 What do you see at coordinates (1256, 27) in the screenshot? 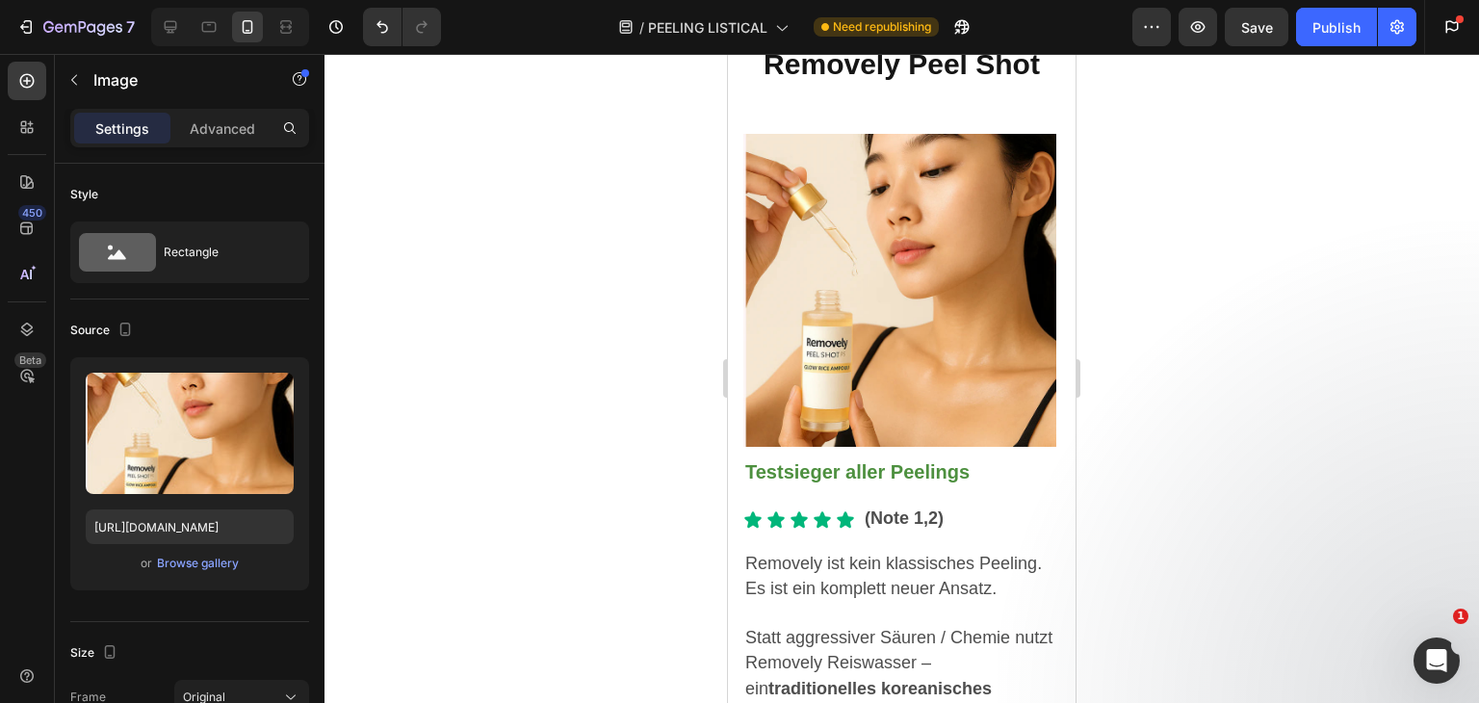
I see `button: Save` at bounding box center [1256, 27].